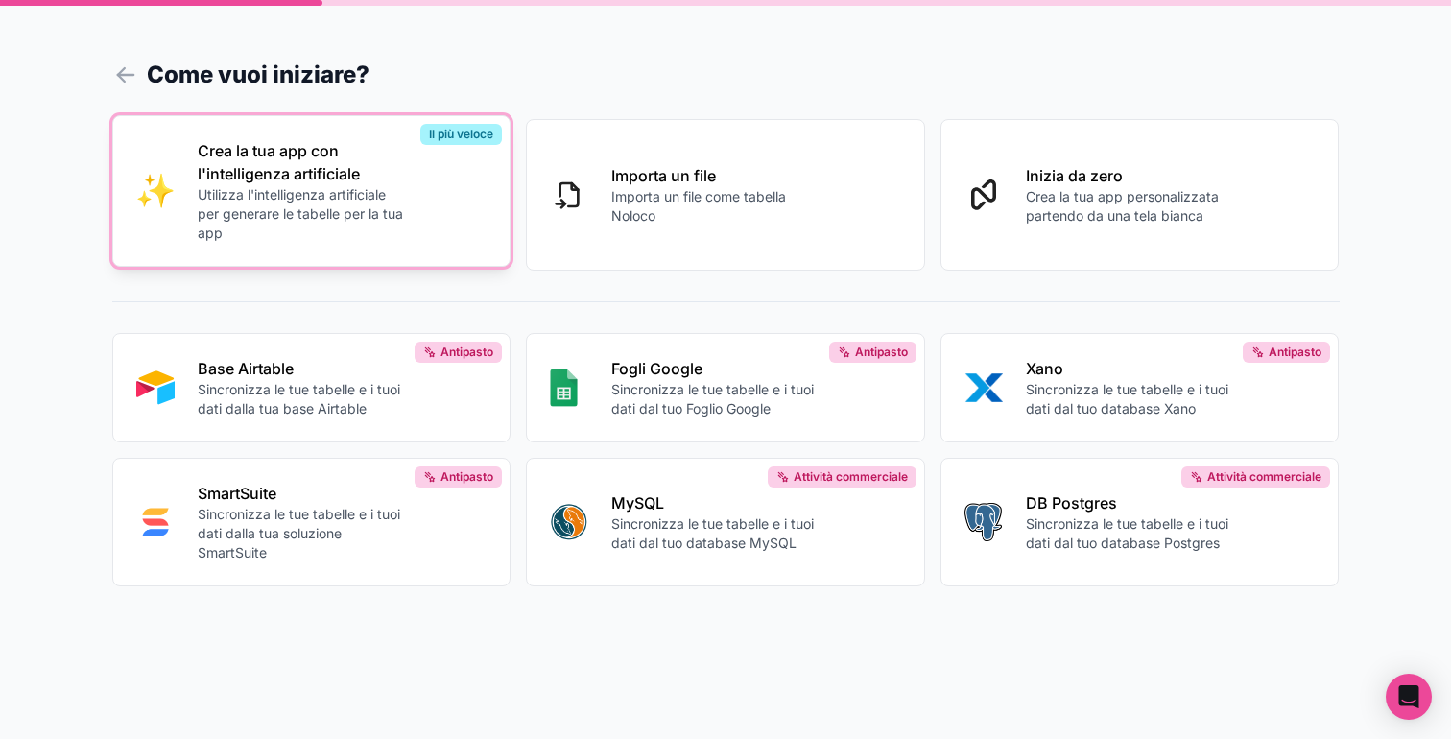 The image size is (1451, 739). I want to click on img: MYSQL, so click(569, 522).